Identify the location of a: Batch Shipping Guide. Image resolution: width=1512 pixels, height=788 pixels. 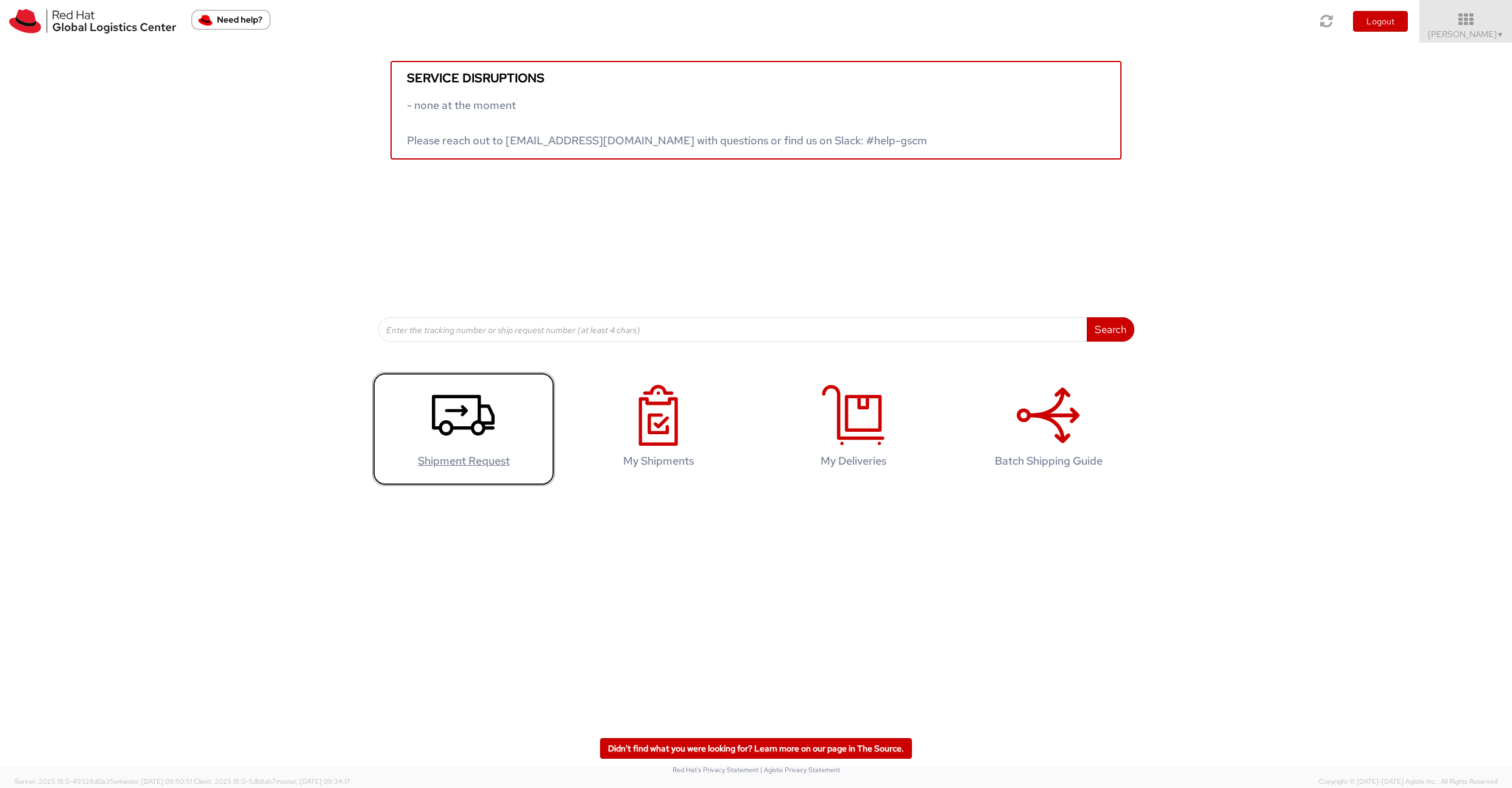
(1048, 429).